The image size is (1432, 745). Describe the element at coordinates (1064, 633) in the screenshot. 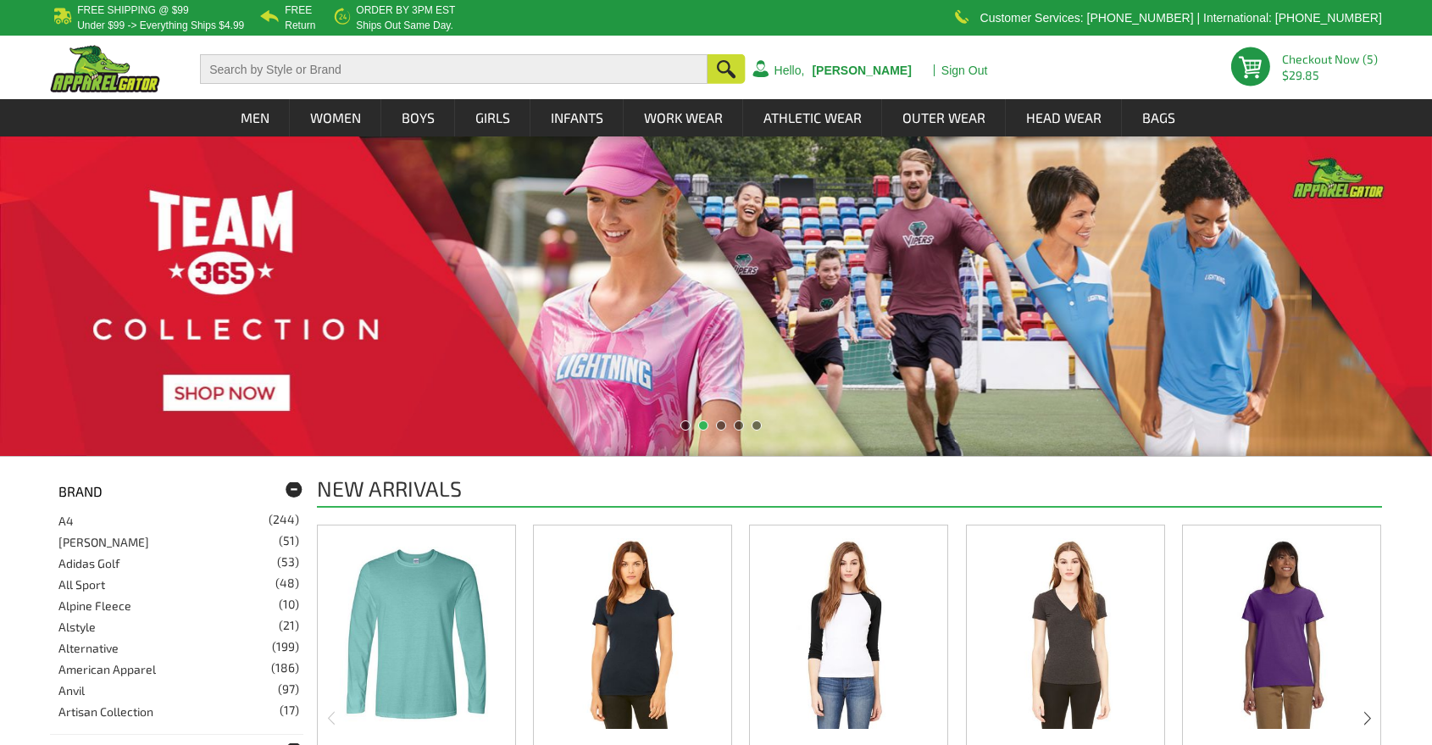

I see `img: Bella + Canvas 8435 Women's Tri-Blend Deep V-Neck` at that location.